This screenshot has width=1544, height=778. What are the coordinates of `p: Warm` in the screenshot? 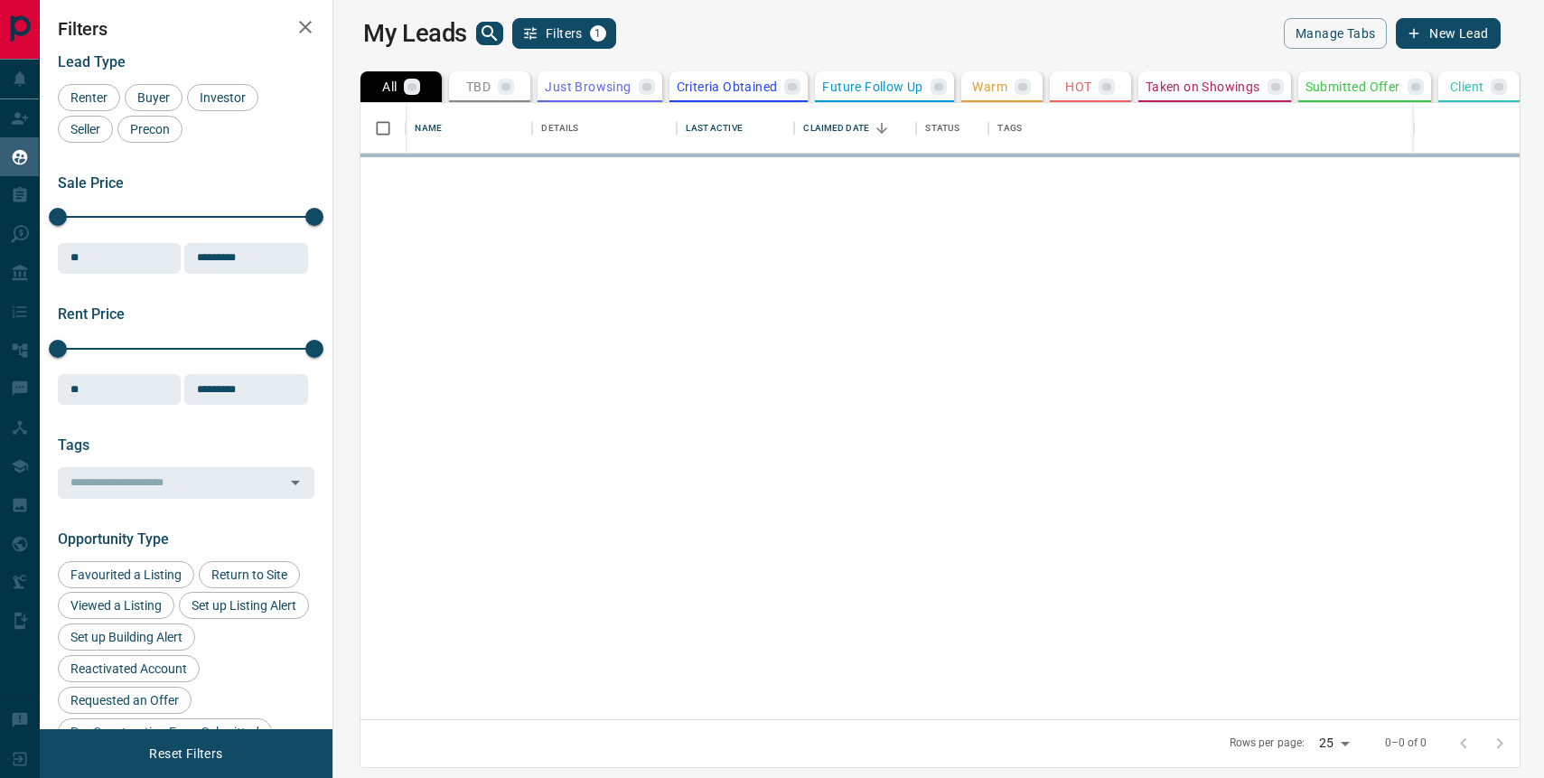 It's located at (989, 87).